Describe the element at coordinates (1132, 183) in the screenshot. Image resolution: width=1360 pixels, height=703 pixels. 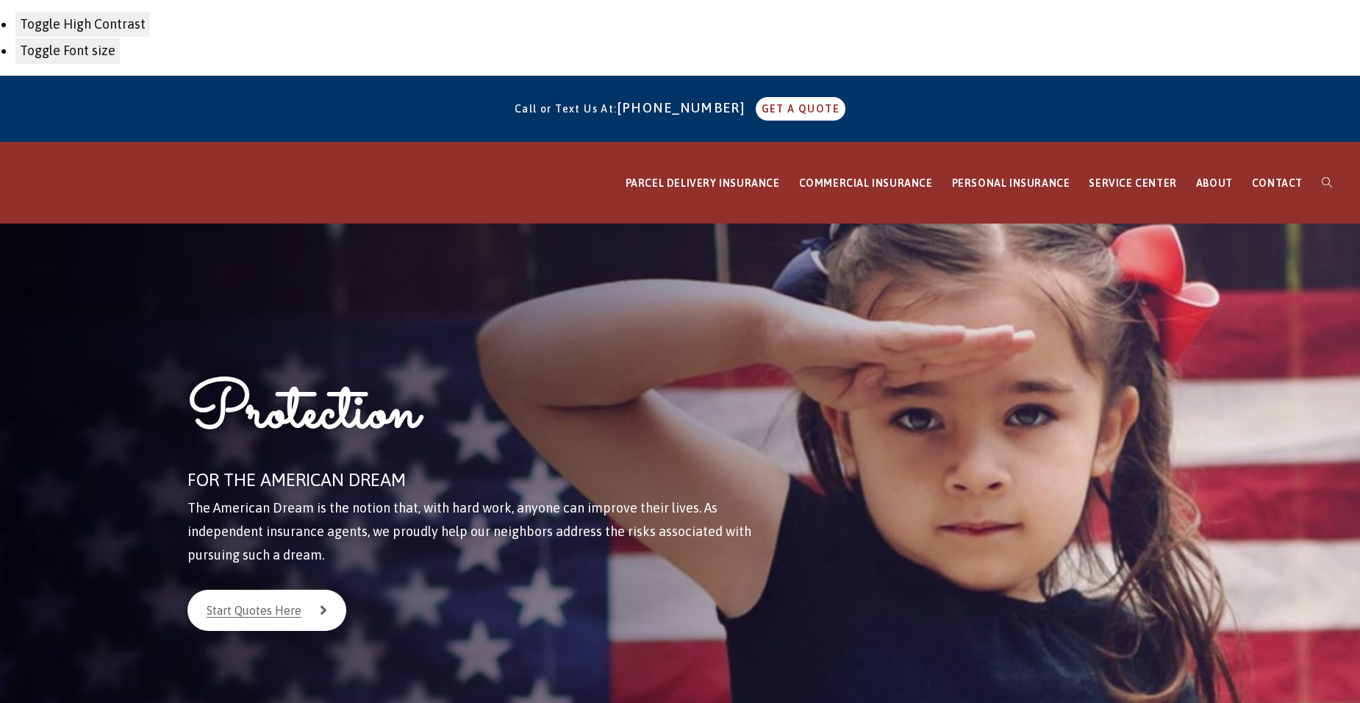
I see `a: SERVICE CENTER` at that location.